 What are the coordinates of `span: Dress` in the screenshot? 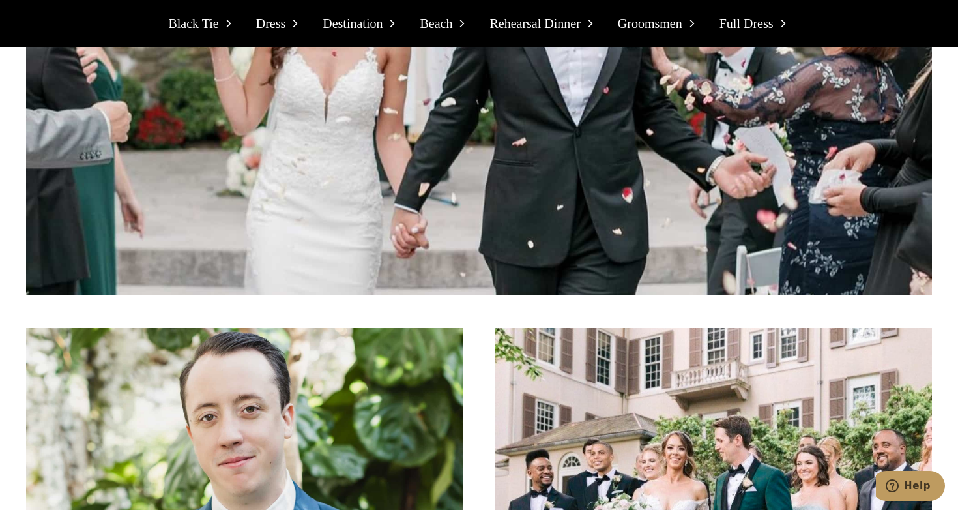 It's located at (271, 23).